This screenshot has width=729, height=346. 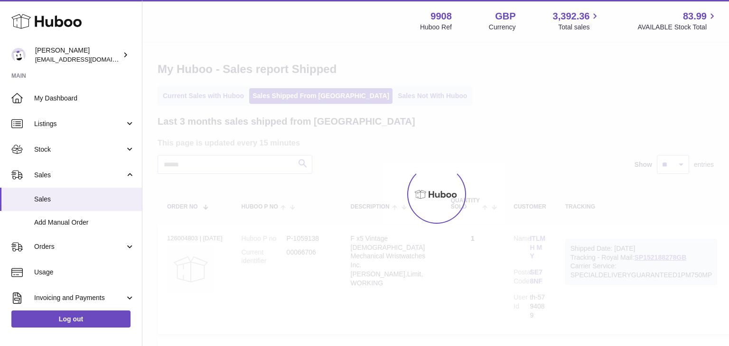 What do you see at coordinates (79, 247) in the screenshot?
I see `span: Orders` at bounding box center [79, 247].